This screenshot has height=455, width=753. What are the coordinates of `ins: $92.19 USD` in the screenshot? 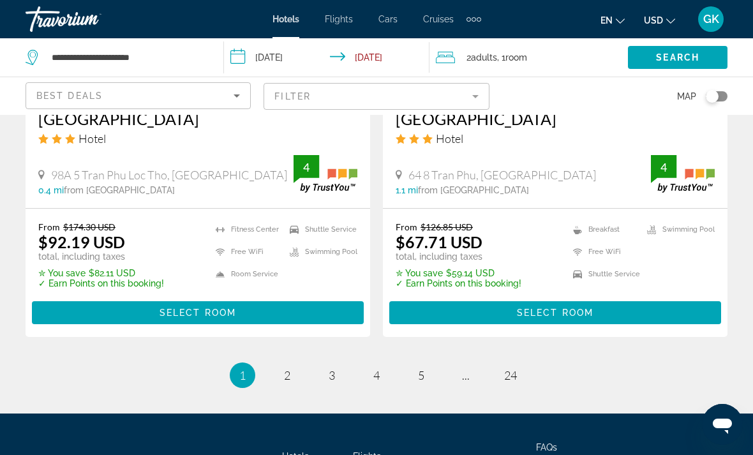 It's located at (82, 242).